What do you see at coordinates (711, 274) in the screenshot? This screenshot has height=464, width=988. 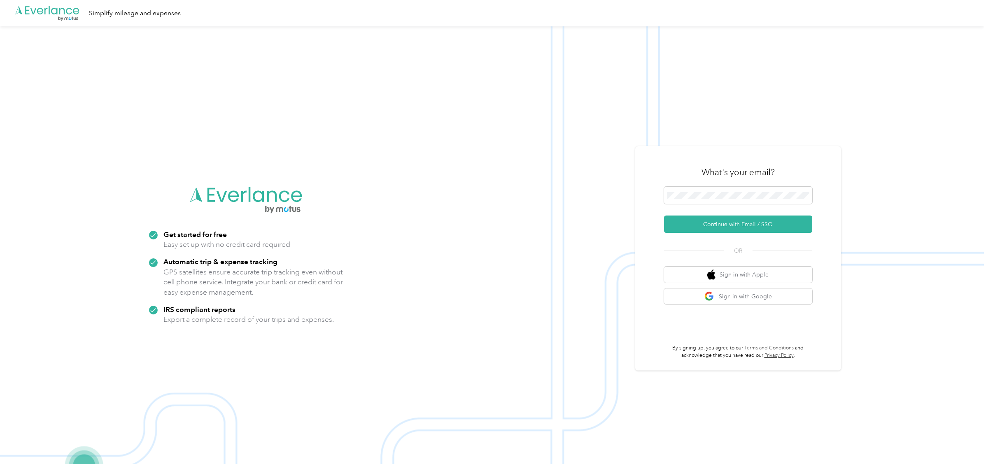 I see `img: apple logo` at bounding box center [711, 274].